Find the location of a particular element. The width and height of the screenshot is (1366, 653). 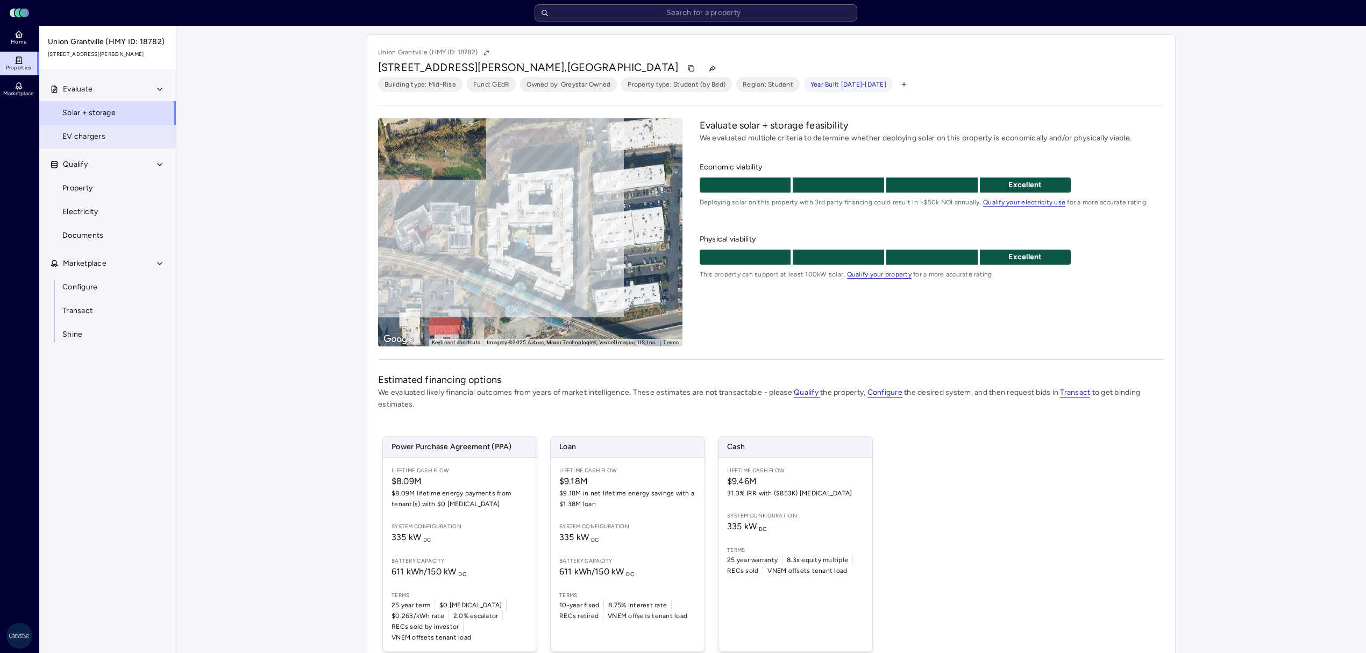

span: RECs sold is located at coordinates (743, 571).